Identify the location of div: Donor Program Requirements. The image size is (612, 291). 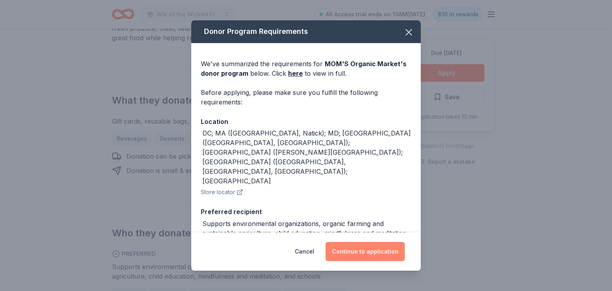
(306, 31).